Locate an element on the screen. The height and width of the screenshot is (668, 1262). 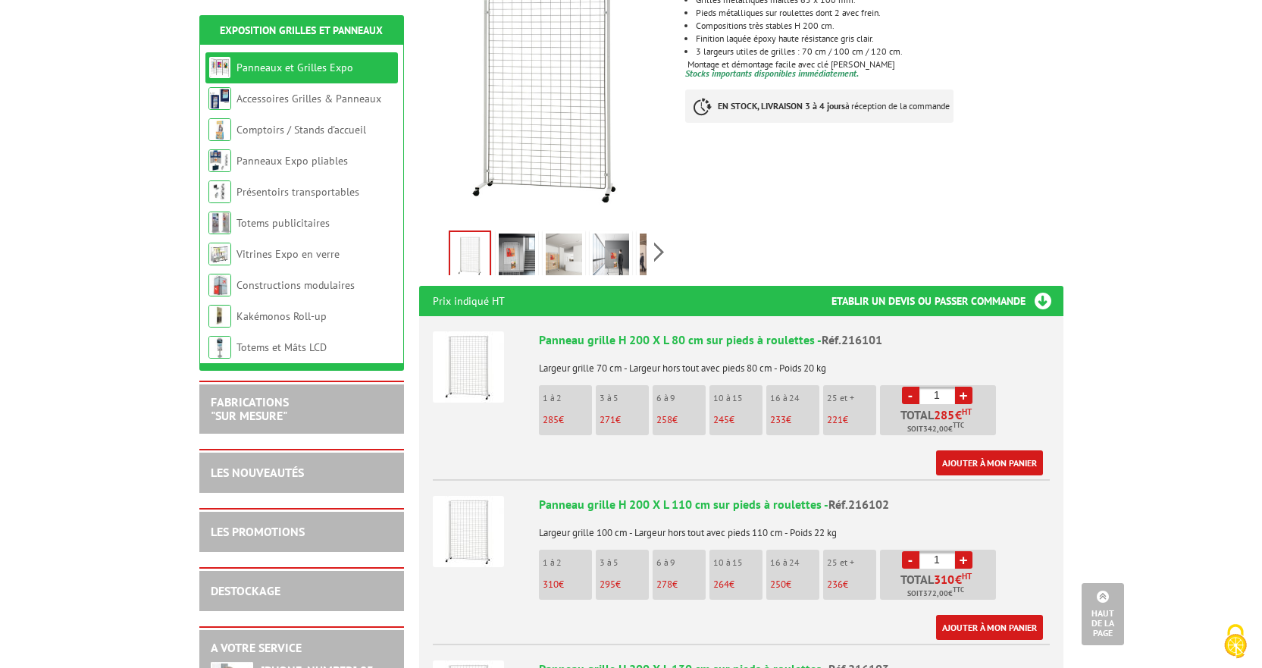
div: Panneau grille H 200 X L 80 cm sur pieds à roulettes - is located at coordinates (794, 340).